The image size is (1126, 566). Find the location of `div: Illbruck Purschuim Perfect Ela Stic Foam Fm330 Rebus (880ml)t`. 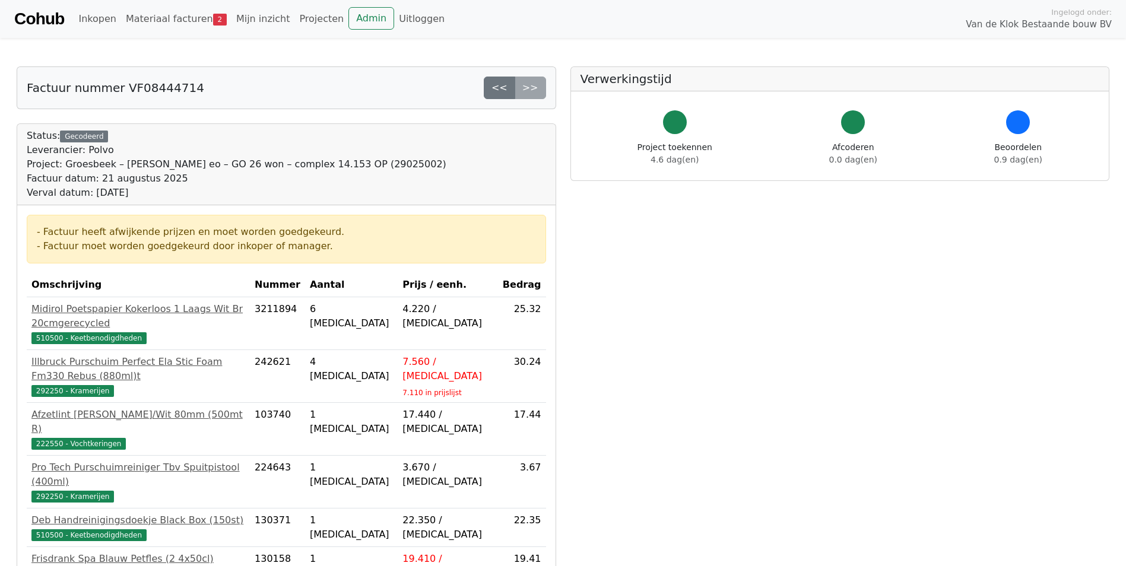

div: Illbruck Purschuim Perfect Ela Stic Foam Fm330 Rebus (880ml)t is located at coordinates (138, 369).